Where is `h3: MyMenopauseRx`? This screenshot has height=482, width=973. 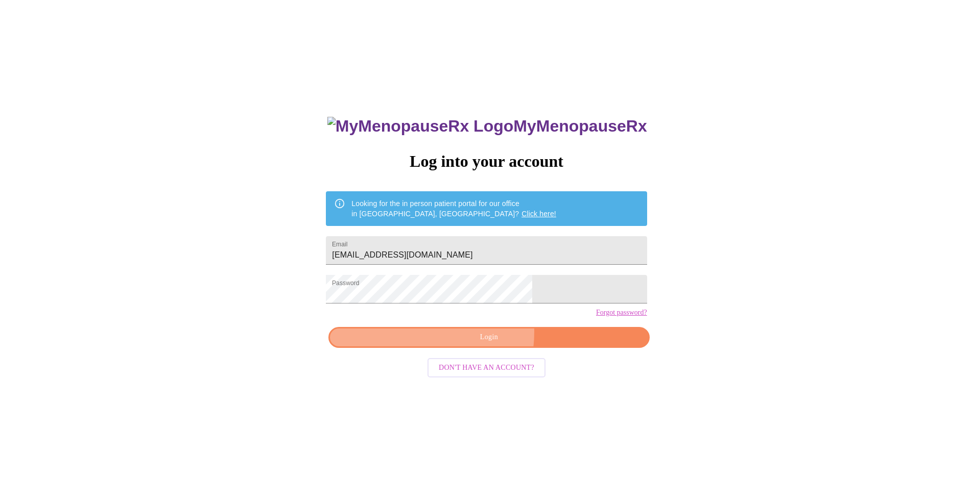
h3: MyMenopauseRx is located at coordinates (487, 126).